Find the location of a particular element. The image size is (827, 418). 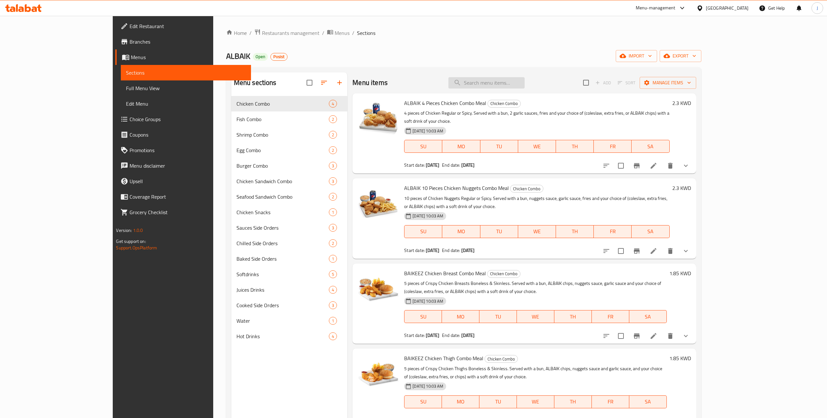

a: Choice Groups is located at coordinates (183, 119).